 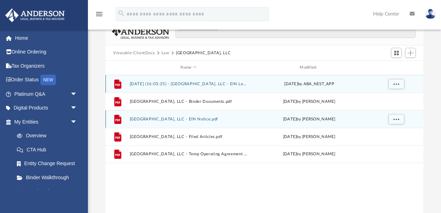 What do you see at coordinates (47, 191) in the screenshot?
I see `a: My Blueprint` at bounding box center [47, 191].